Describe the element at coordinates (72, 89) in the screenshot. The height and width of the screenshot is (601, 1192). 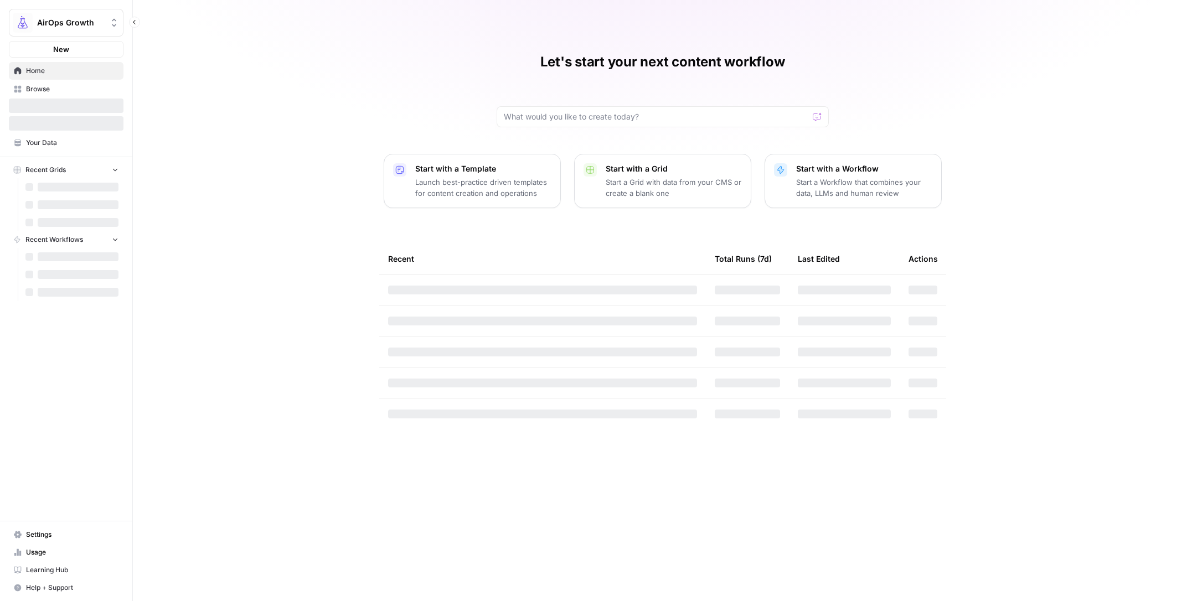
I see `span: Browse` at that location.